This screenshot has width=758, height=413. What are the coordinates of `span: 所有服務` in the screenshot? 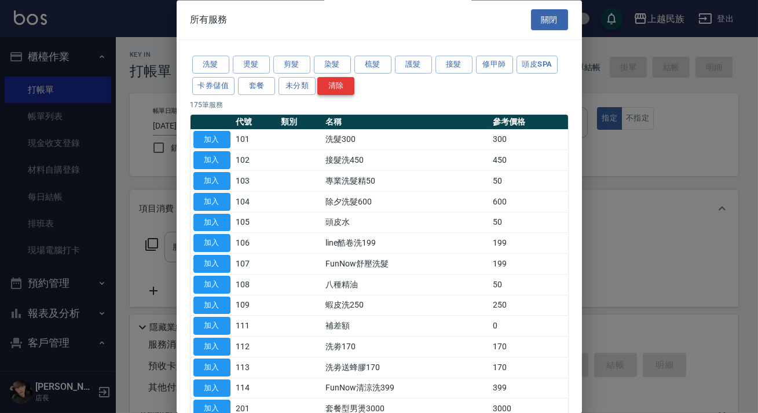 It's located at (209, 20).